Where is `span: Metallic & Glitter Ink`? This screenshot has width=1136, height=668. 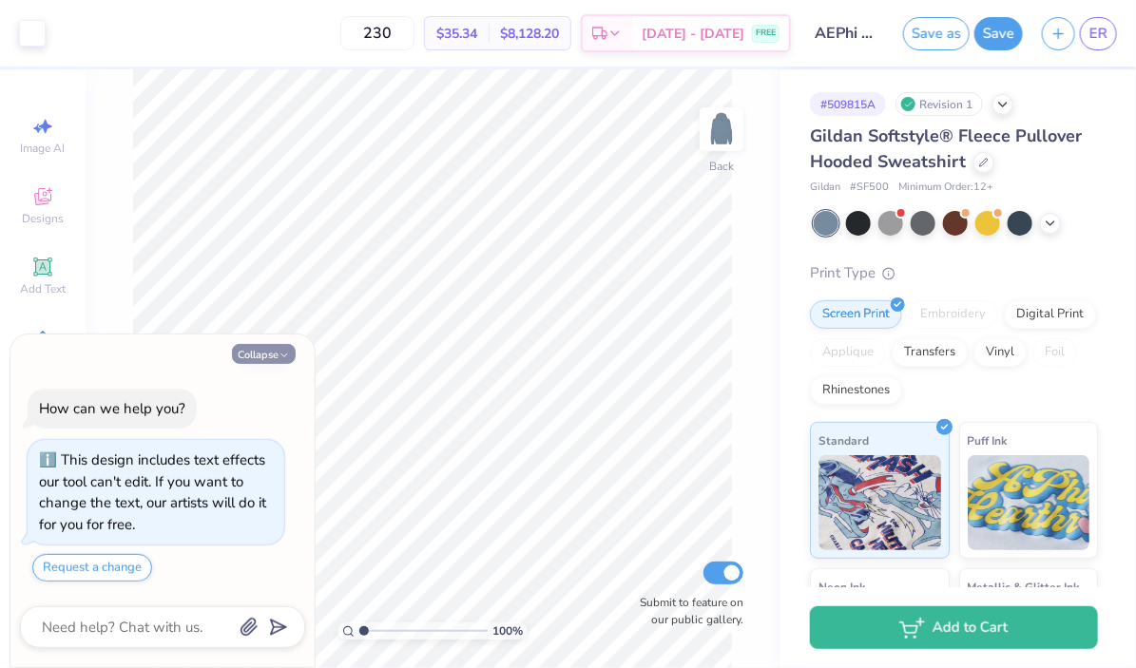
span: Metallic & Glitter Ink is located at coordinates (1024, 586).